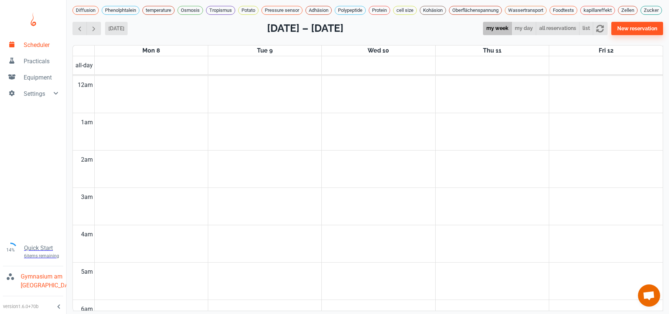  Describe the element at coordinates (628, 10) in the screenshot. I see `div: Zellen` at that location.